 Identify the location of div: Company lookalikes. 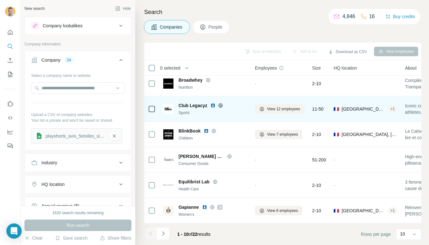
(62, 26).